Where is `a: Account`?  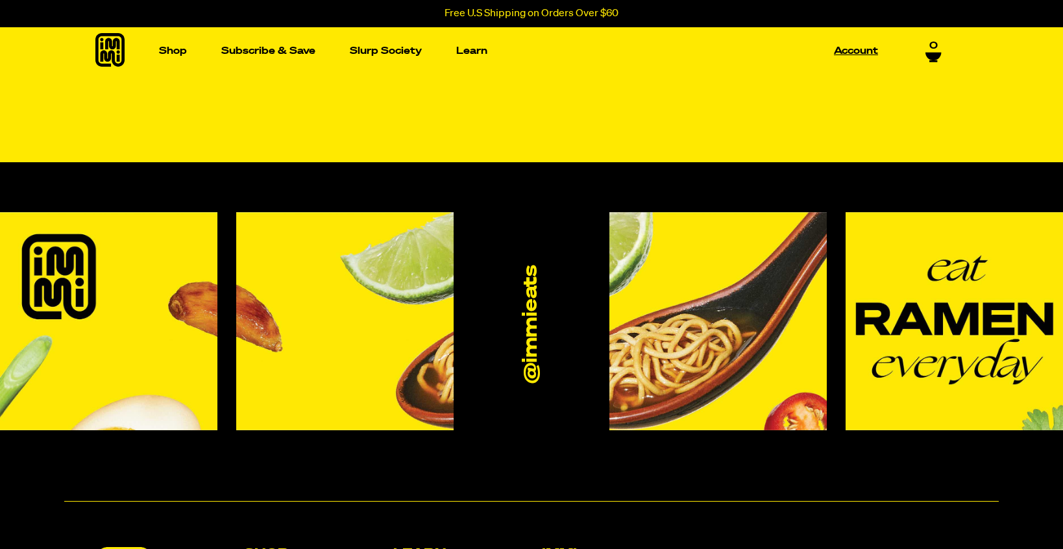
a: Account is located at coordinates (856, 51).